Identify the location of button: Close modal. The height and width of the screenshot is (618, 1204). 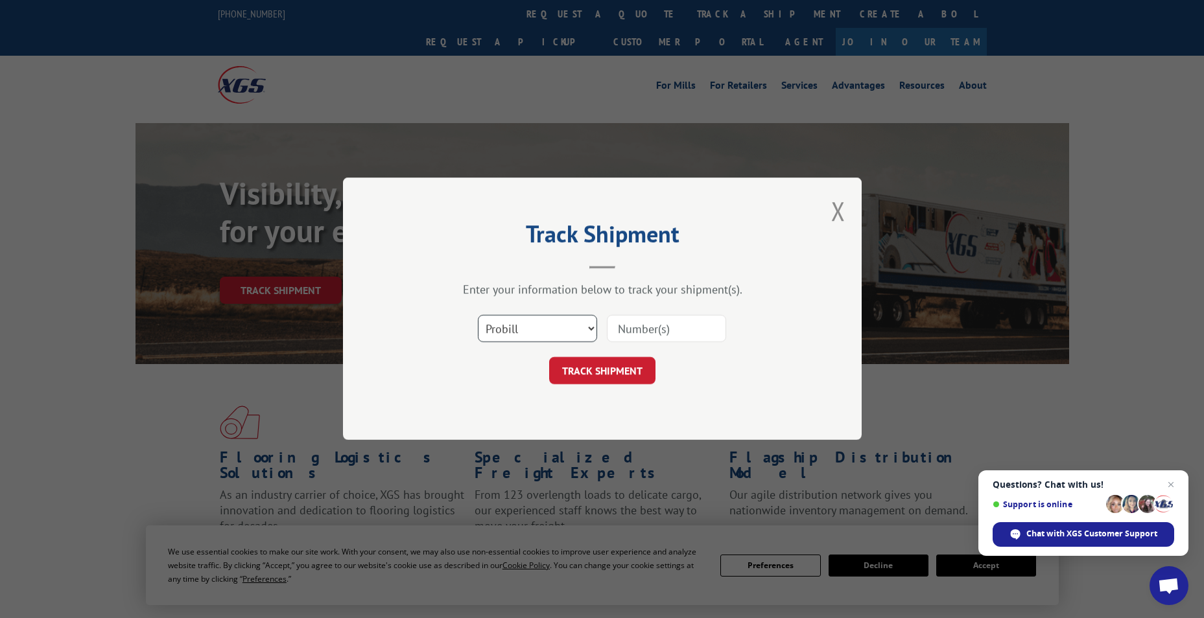
(838, 211).